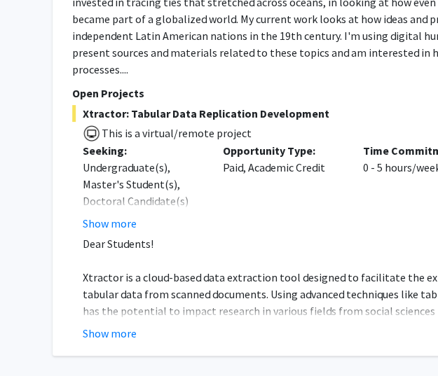 The height and width of the screenshot is (376, 438). I want to click on span: This is a virtual/remote project, so click(176, 133).